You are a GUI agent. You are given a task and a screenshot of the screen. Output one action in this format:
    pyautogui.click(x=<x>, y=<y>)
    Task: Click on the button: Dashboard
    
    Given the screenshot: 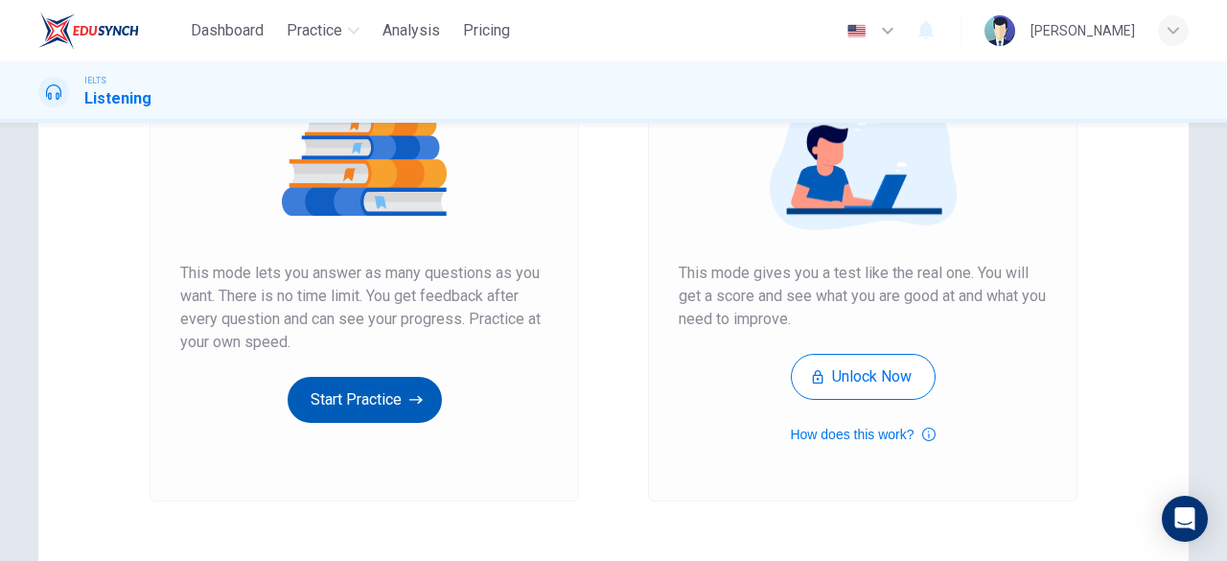 What is the action you would take?
    pyautogui.click(x=227, y=31)
    